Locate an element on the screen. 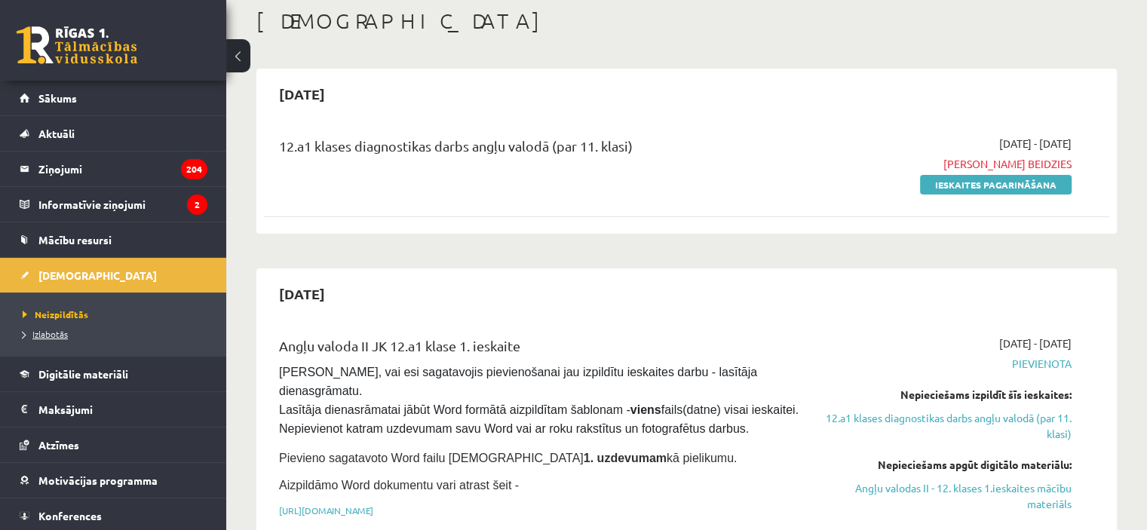  span: Motivācijas programma is located at coordinates (98, 480).